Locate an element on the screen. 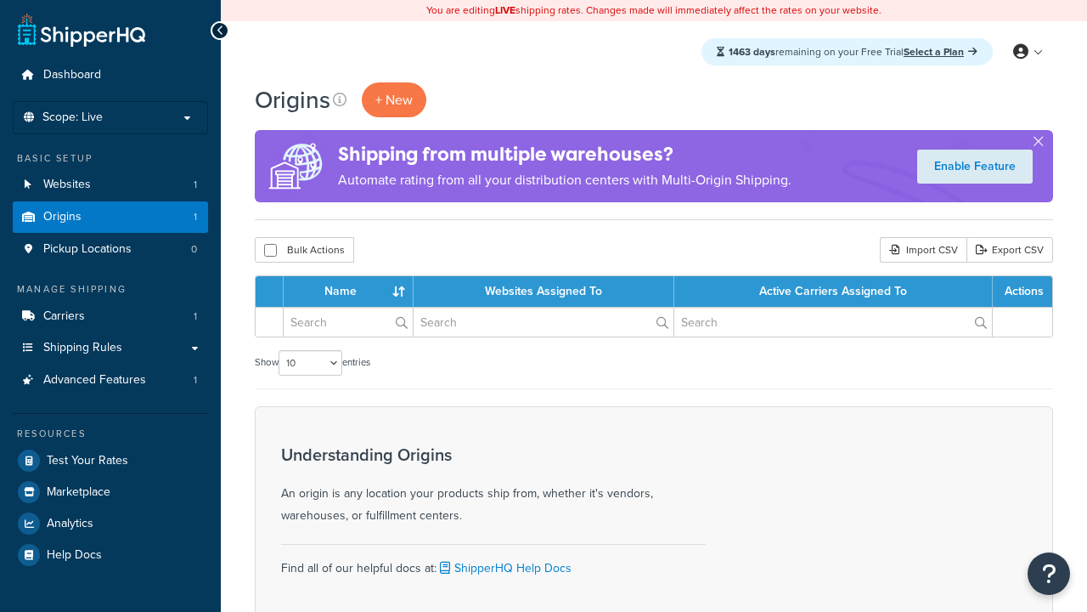  img: ad-origins-multi-dfa493678c5a35abed25fd24b4b8a3fa3505936ce257c16c00bdefe2f3200be3.png is located at coordinates (296, 166).